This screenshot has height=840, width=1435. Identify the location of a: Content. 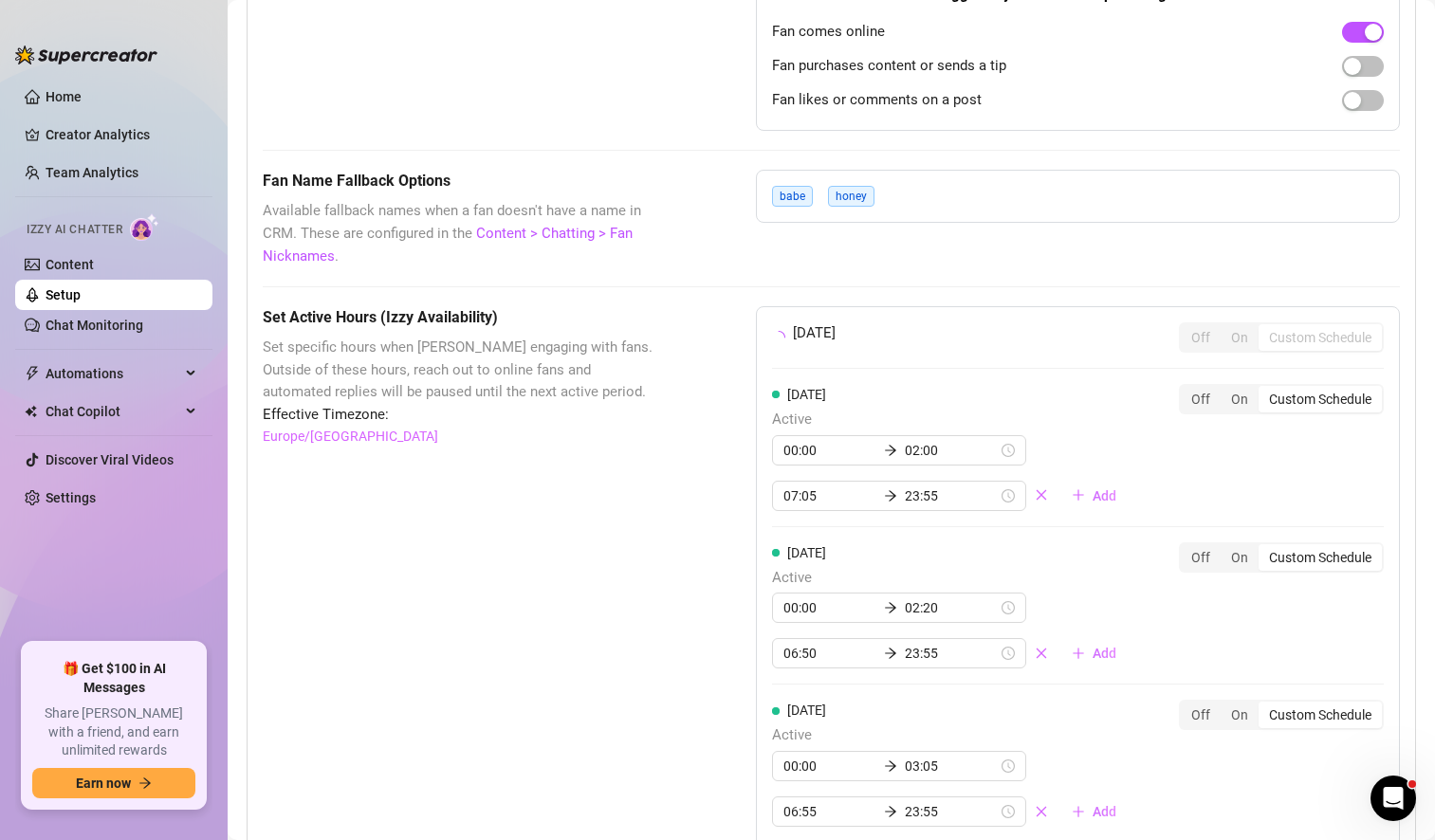
(69, 265).